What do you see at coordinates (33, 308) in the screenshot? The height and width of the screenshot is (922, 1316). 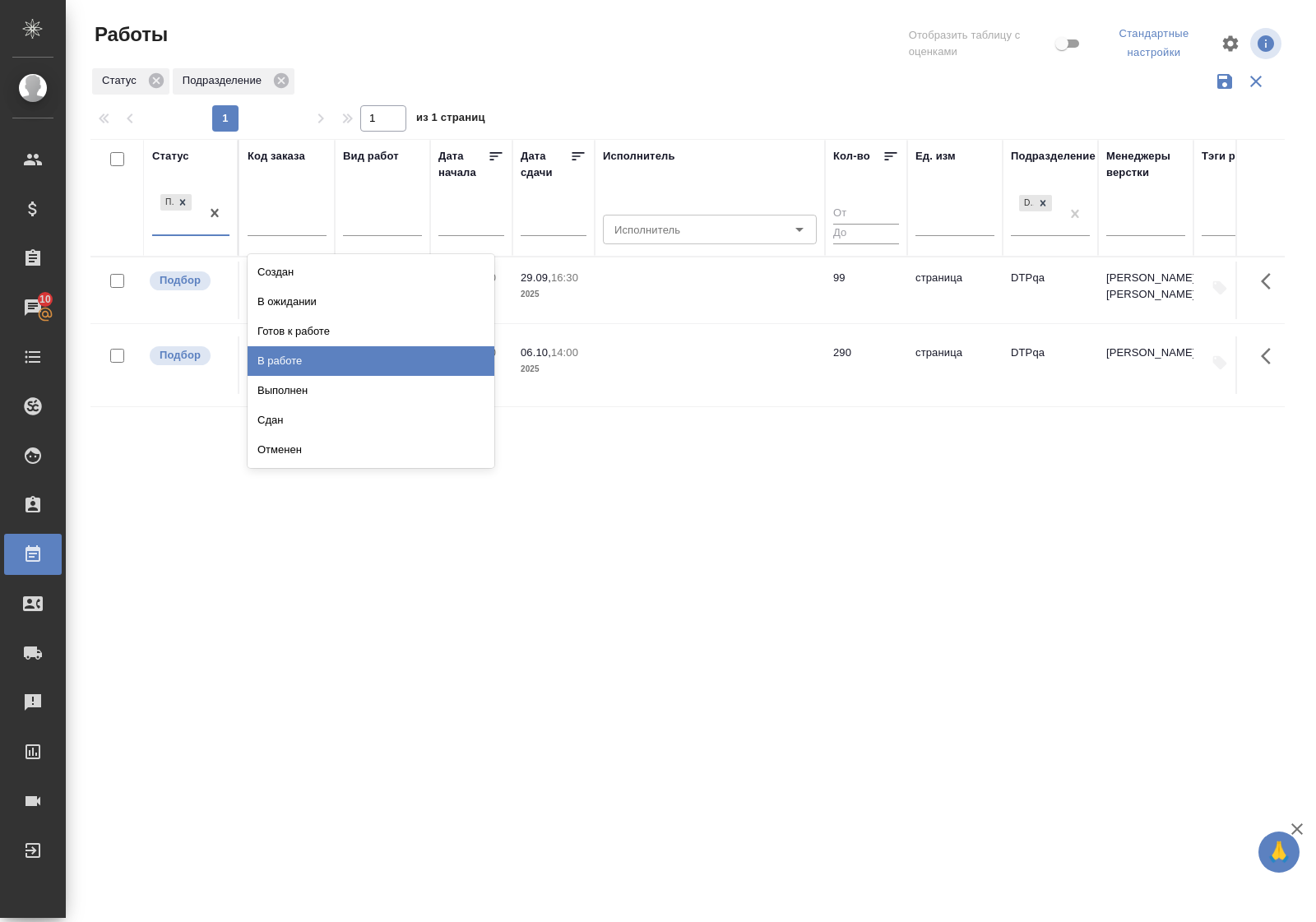 I see `a: 10` at bounding box center [33, 308].